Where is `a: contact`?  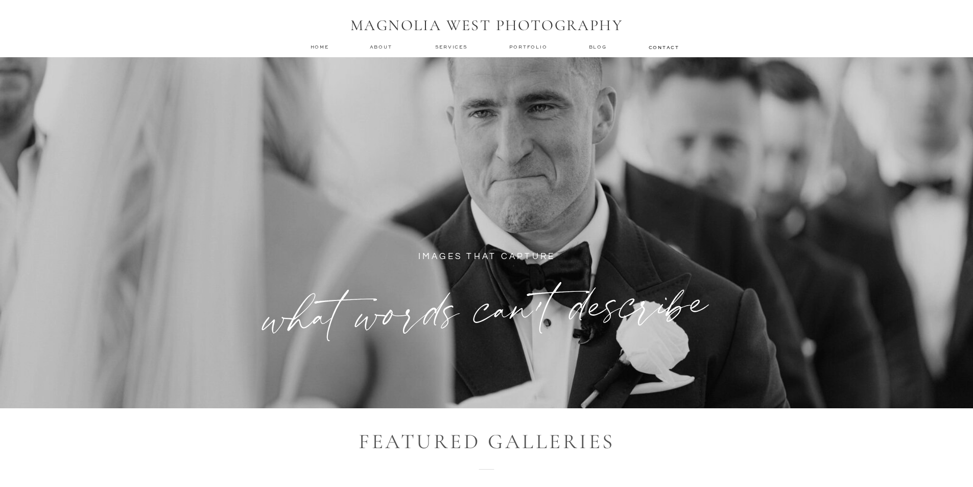 a: contact is located at coordinates (663, 47).